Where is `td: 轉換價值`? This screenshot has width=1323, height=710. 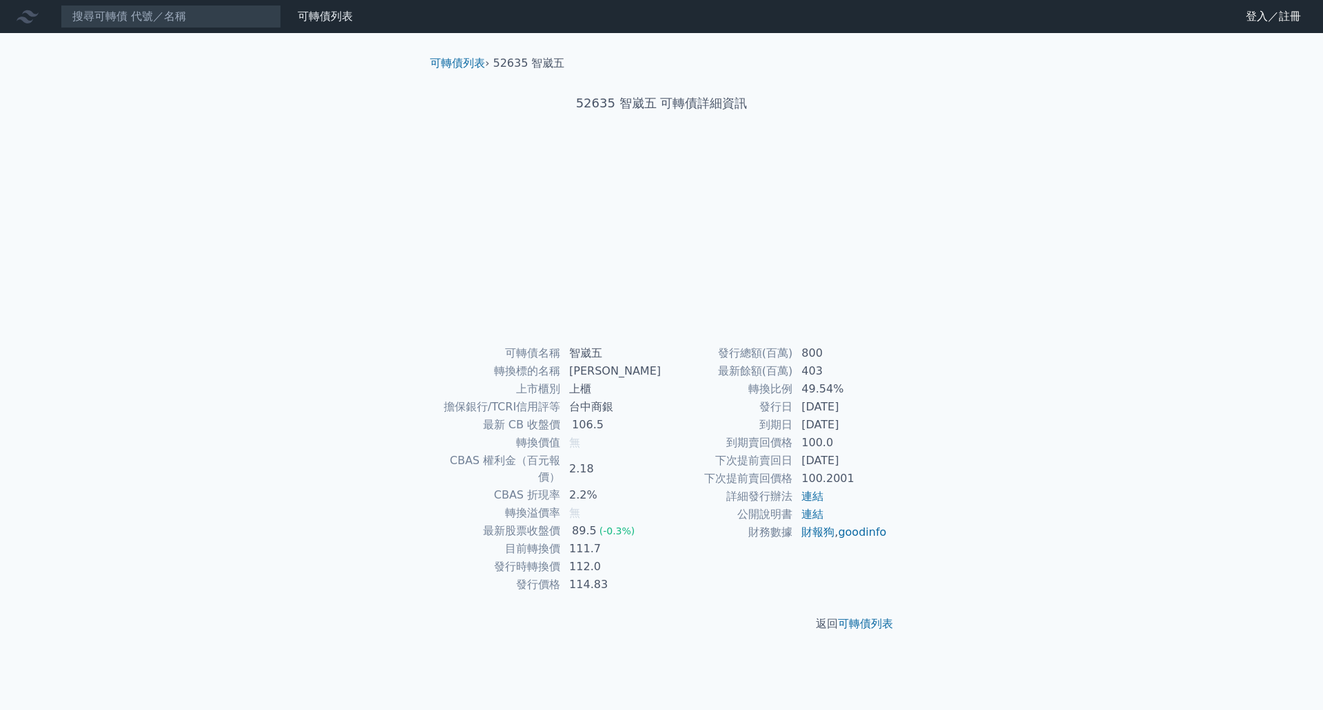
td: 轉換價值 is located at coordinates (498, 443).